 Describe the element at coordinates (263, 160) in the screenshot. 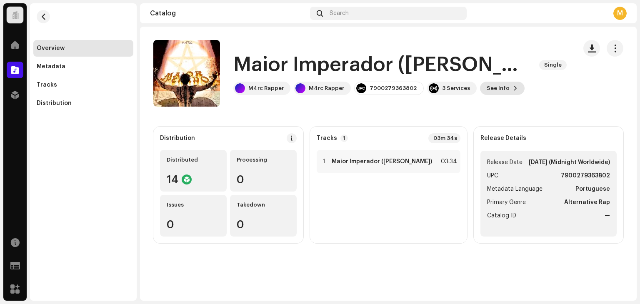

I see `div: Processing` at that location.